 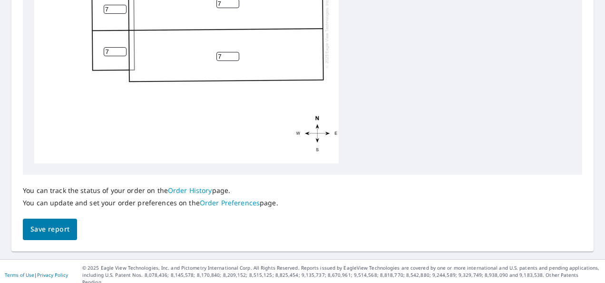 What do you see at coordinates (52, 274) in the screenshot?
I see `a: Privacy Policy` at bounding box center [52, 274].